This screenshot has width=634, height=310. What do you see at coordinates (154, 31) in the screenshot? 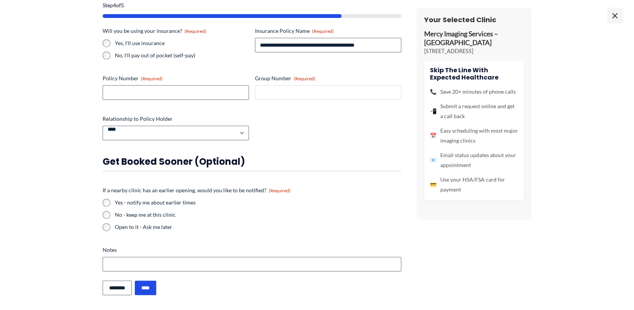
I see `legend: Will you be using your insurance?` at bounding box center [154, 31].